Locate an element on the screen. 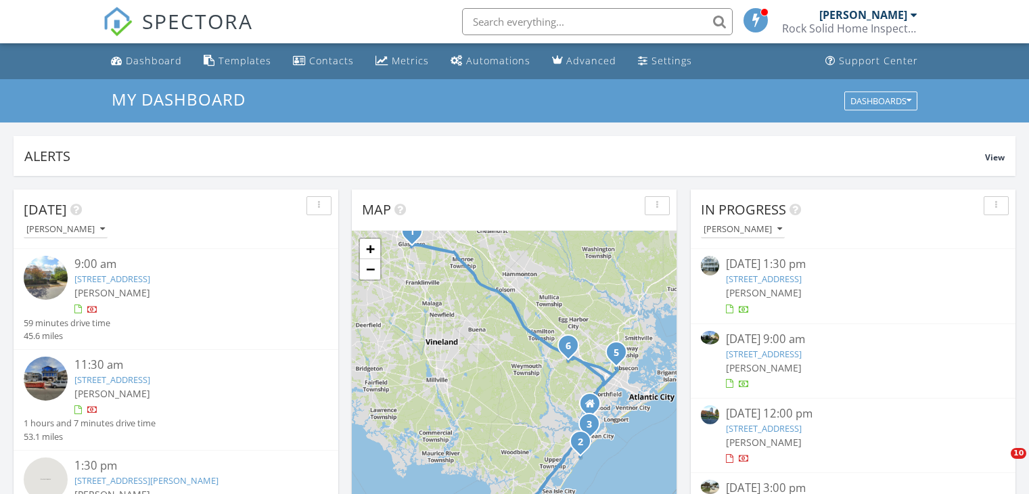  span: Map is located at coordinates (376, 209).